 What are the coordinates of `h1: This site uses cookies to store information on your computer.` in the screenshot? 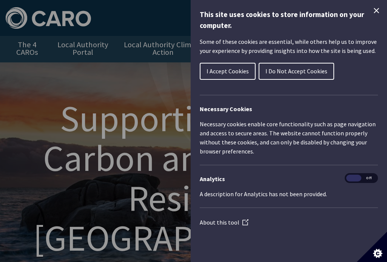 It's located at (289, 20).